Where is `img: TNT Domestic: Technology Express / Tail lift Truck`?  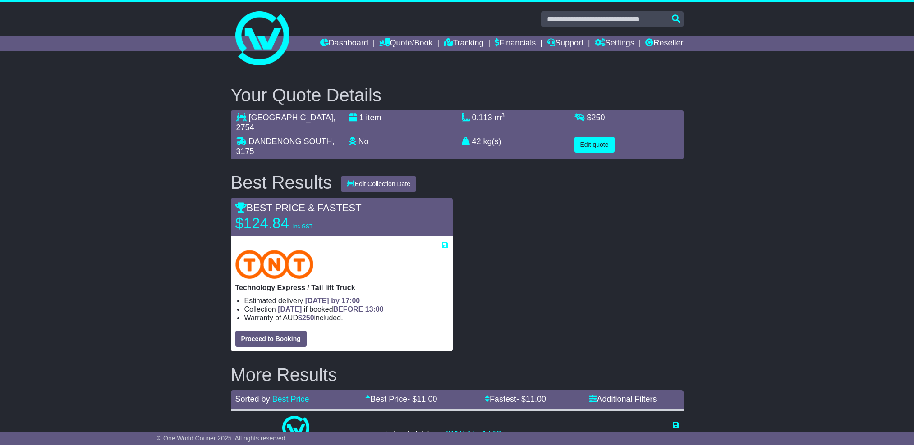
img: TNT Domestic: Technology Express / Tail lift Truck is located at coordinates (274, 265).